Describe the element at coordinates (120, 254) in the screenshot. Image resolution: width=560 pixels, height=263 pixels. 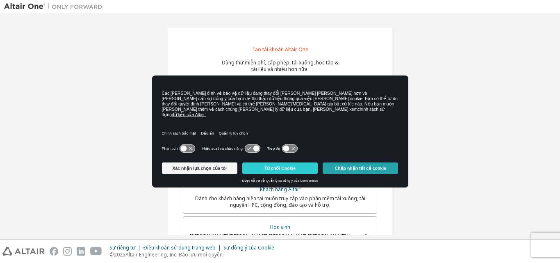
I see `font: 2025` at that location.